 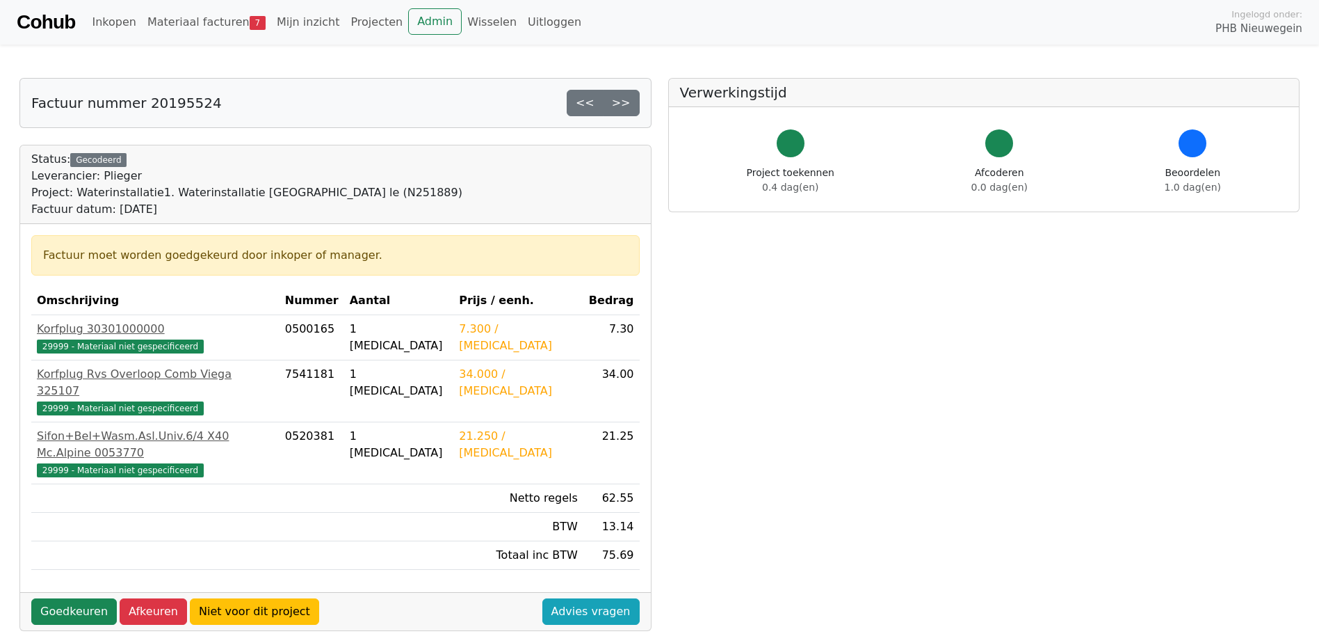 What do you see at coordinates (611, 337) in the screenshot?
I see `td: 7.30` at bounding box center [611, 337].